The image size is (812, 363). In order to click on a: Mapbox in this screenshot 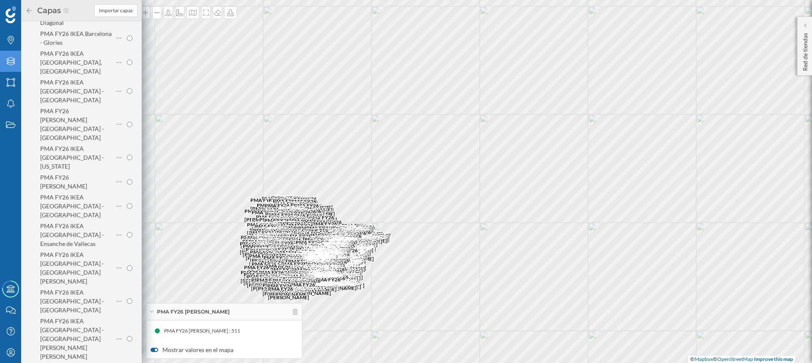, I will do `click(704, 359)`.